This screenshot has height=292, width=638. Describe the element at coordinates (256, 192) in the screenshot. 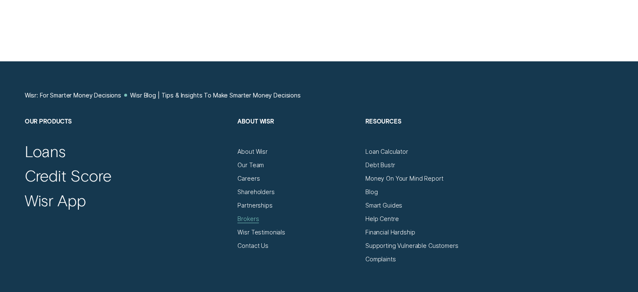

I see `div: Shareholders` at that location.